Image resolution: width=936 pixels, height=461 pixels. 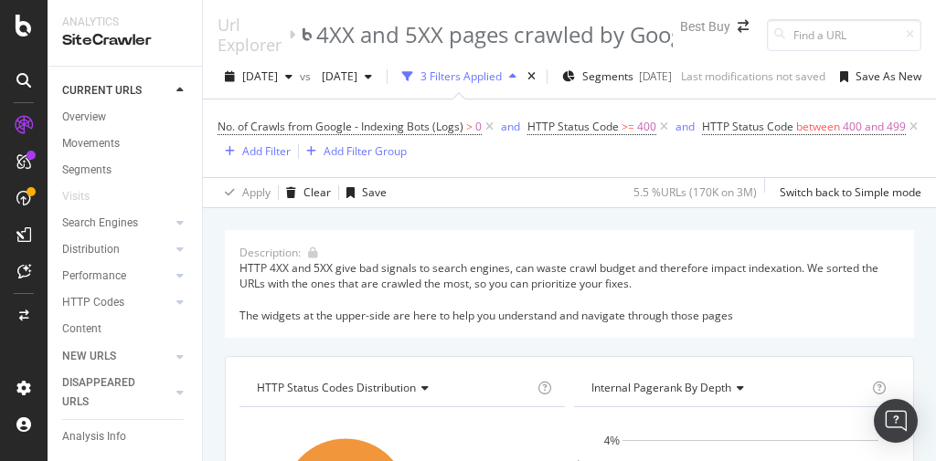 What do you see at coordinates (84, 117) in the screenshot?
I see `div: Overview` at bounding box center [84, 117].